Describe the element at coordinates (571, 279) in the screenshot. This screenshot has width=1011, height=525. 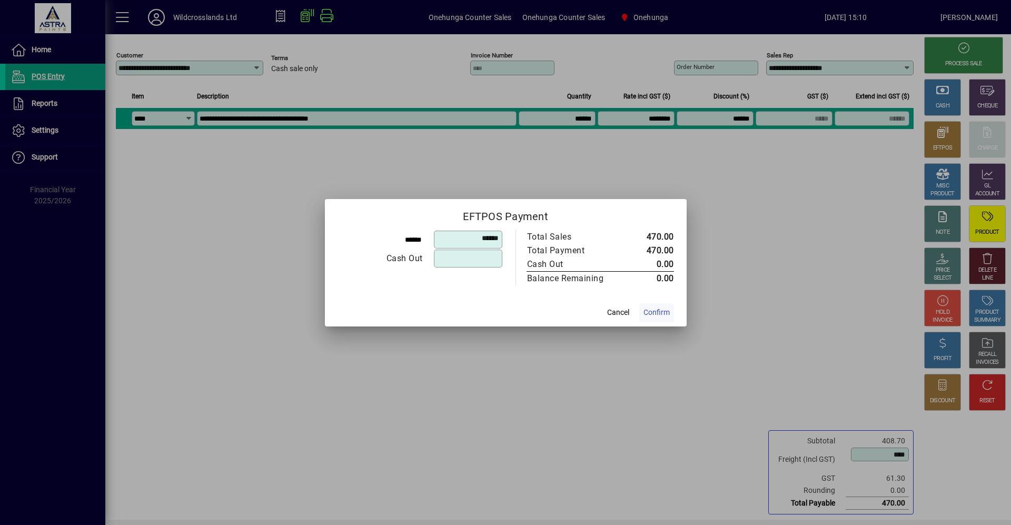
I see `div: Balance Remaining` at that location.